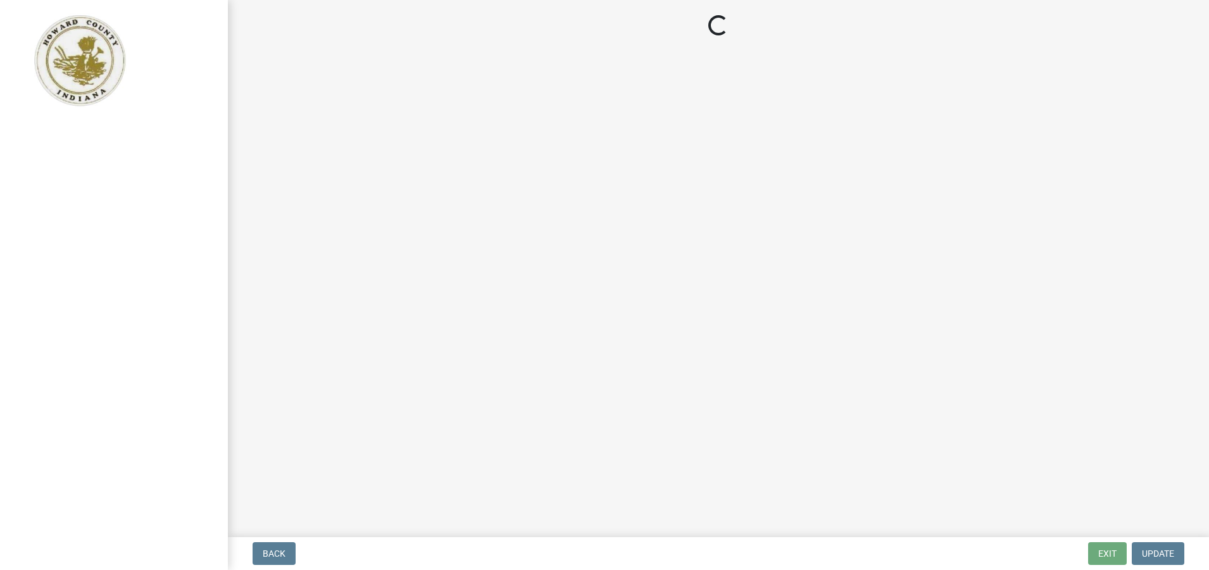 This screenshot has height=570, width=1209. Describe the element at coordinates (1157, 554) in the screenshot. I see `button: Update` at that location.